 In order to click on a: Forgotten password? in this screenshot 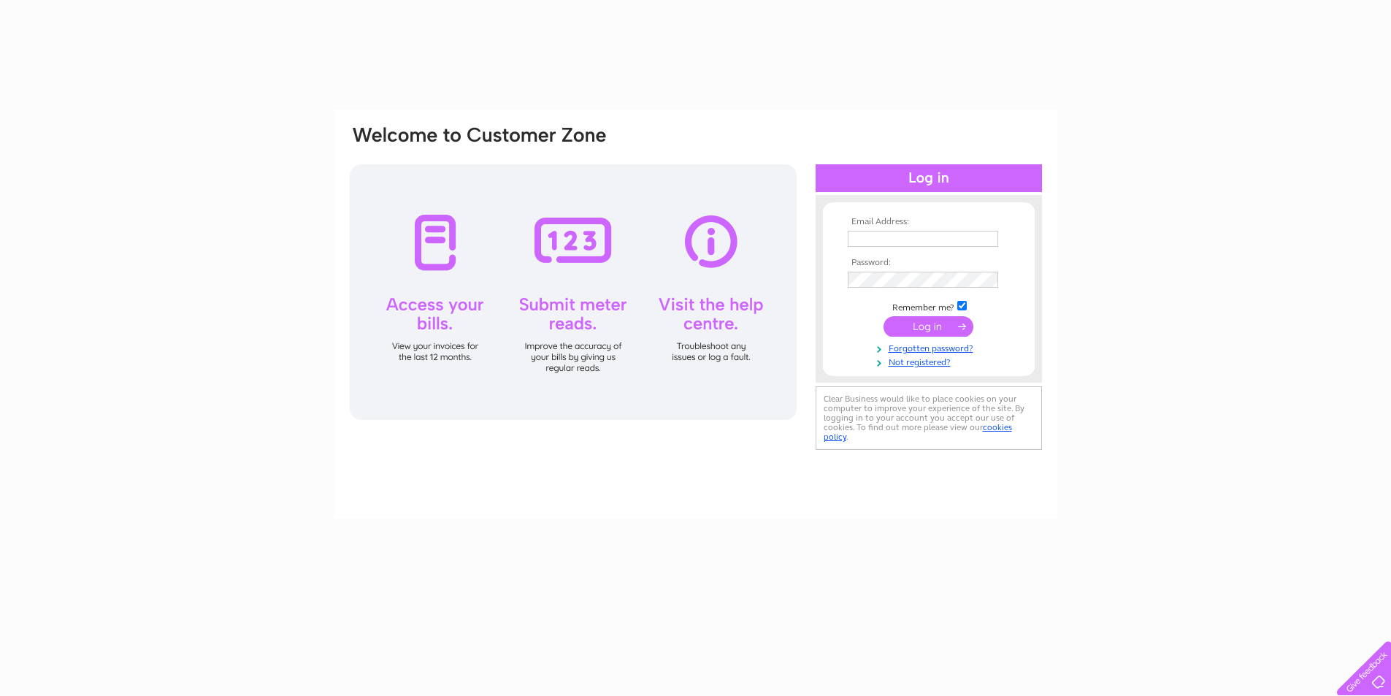, I will do `click(930, 347)`.